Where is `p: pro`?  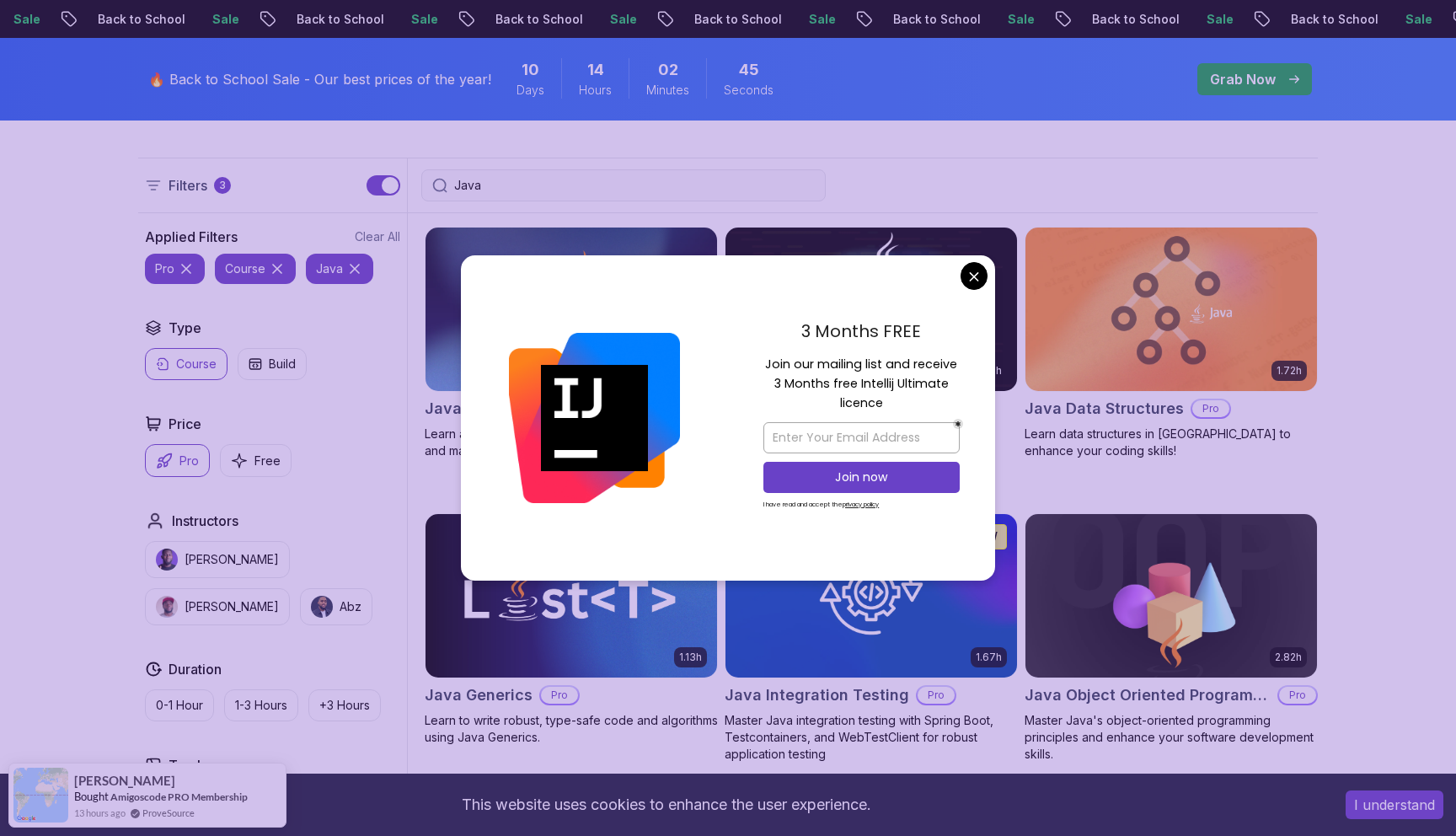
p: pro is located at coordinates (164, 269).